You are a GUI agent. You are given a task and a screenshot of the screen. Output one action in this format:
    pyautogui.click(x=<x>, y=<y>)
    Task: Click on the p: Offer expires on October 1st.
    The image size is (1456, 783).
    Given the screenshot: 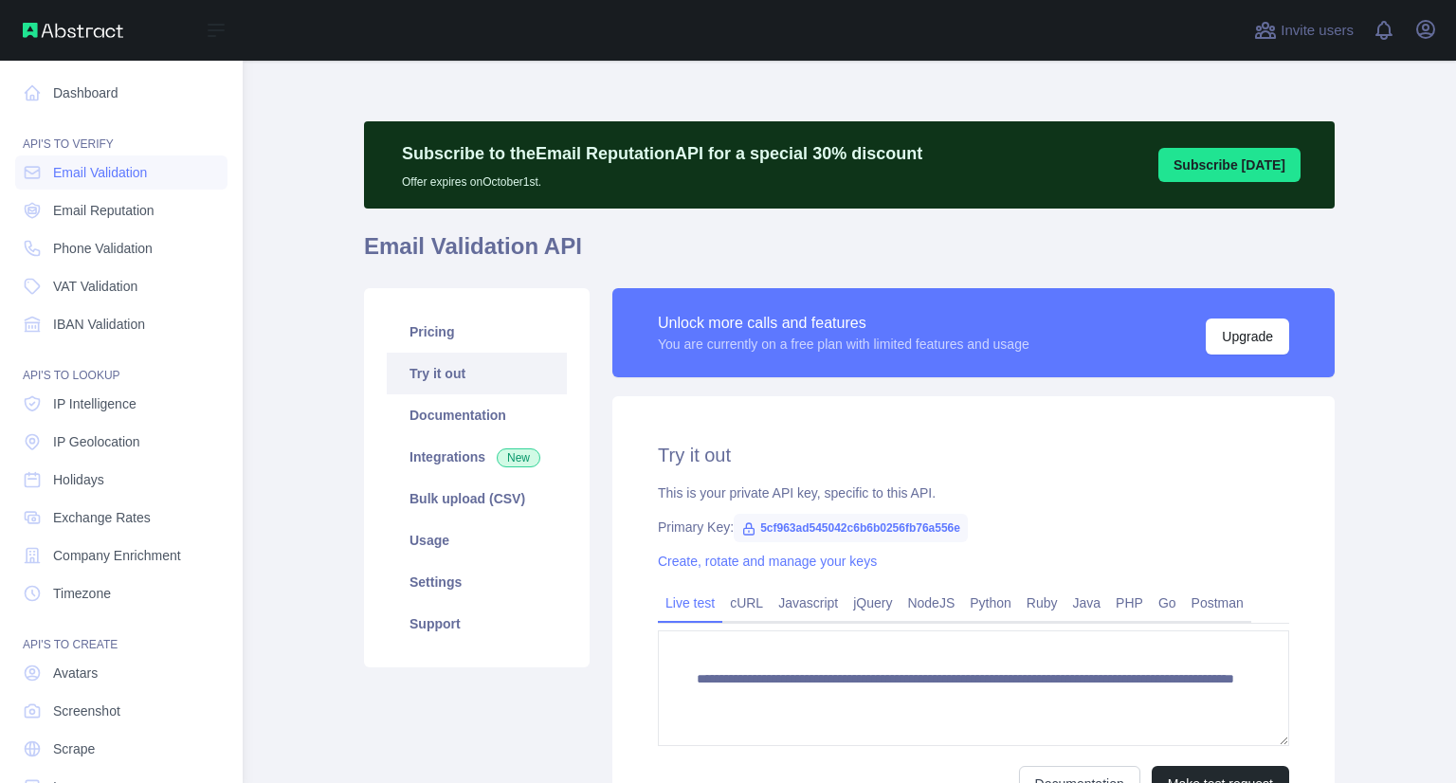 What is the action you would take?
    pyautogui.click(x=662, y=178)
    